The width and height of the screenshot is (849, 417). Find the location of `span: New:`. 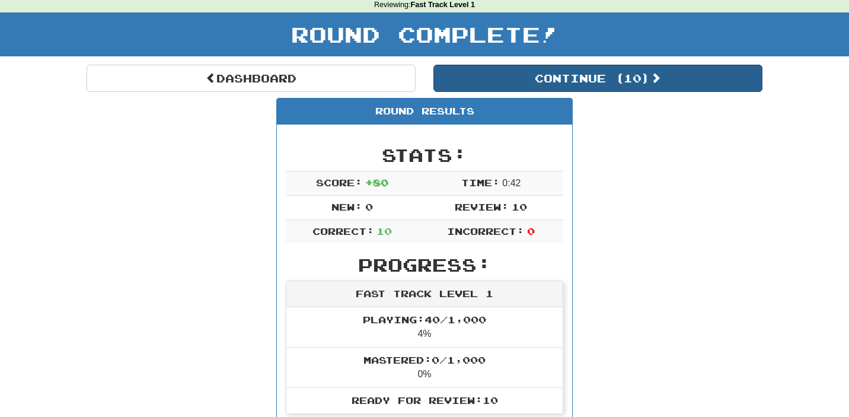

span: New: is located at coordinates (347, 206).